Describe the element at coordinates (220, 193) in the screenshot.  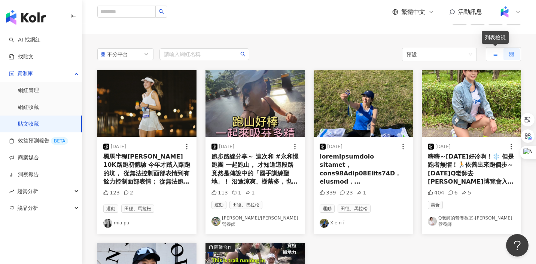
I see `div: 113` at that location.